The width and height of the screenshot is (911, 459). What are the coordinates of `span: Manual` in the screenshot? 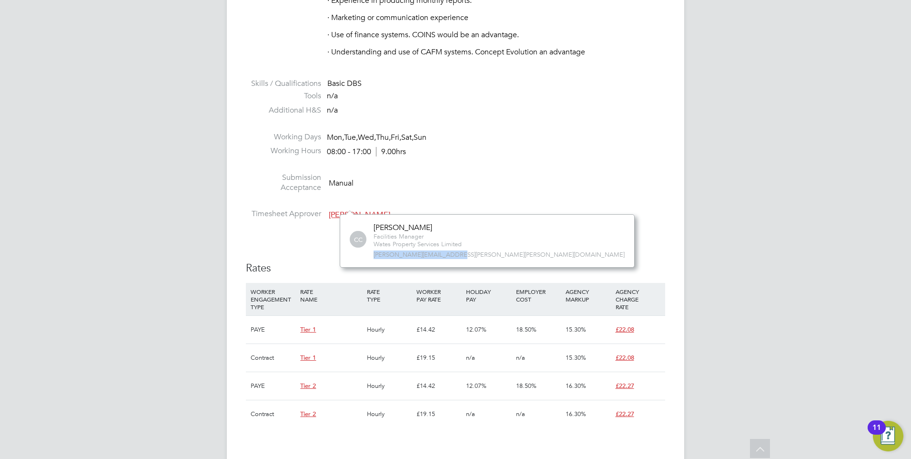 It's located at (341, 183).